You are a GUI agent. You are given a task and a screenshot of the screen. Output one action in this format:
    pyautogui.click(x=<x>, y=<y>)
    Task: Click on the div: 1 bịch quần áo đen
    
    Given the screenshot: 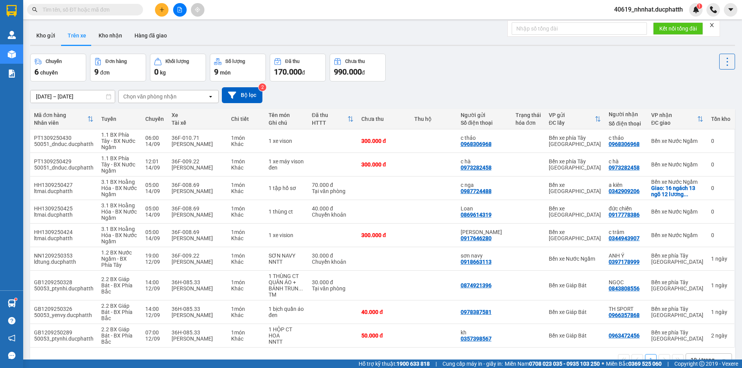 What is the action you would take?
    pyautogui.click(x=286, y=312)
    